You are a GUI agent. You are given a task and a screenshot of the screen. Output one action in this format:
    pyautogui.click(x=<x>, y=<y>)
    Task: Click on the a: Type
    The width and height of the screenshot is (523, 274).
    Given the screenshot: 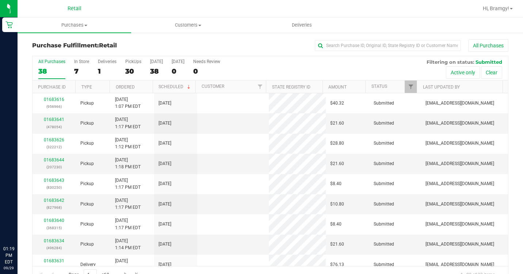 What is the action you would take?
    pyautogui.click(x=86, y=87)
    